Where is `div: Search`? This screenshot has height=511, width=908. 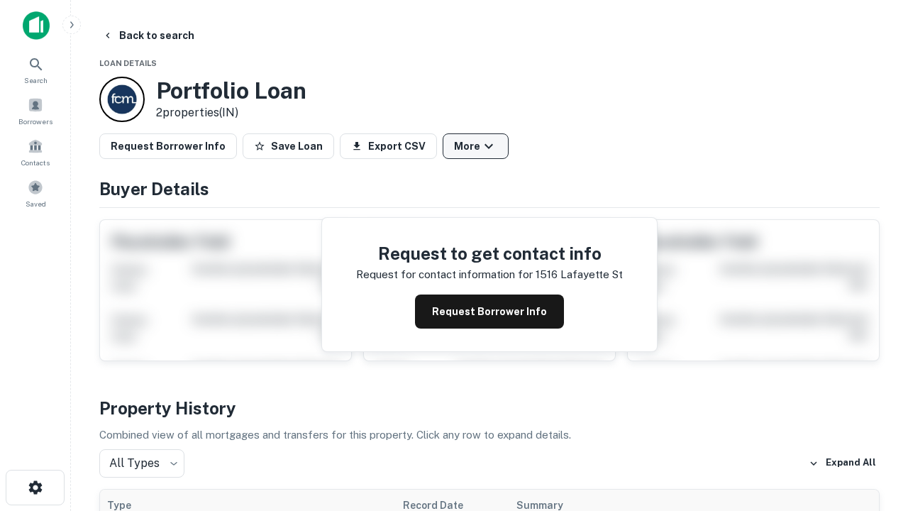
div: Search is located at coordinates (35, 70).